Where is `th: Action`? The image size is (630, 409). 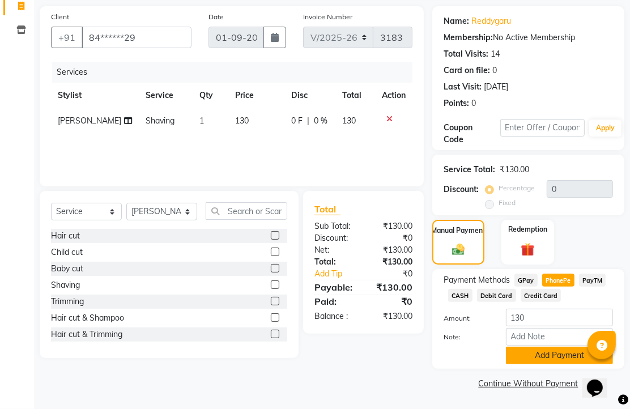 th: Action is located at coordinates (393, 95).